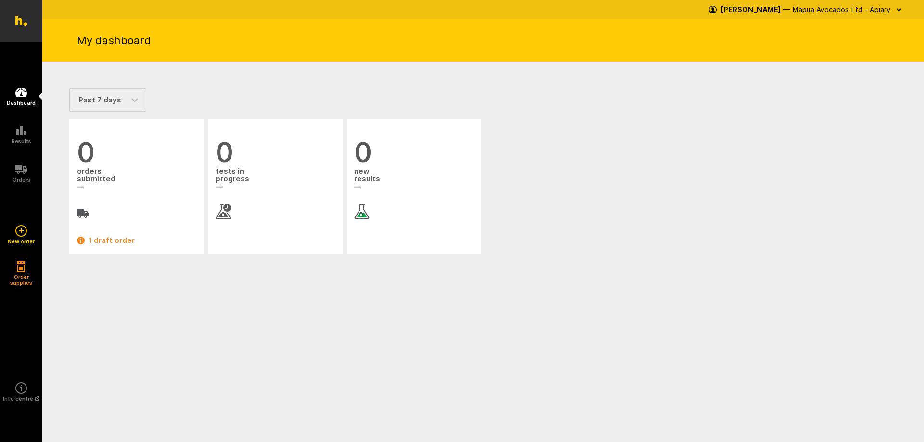 The height and width of the screenshot is (442, 924). What do you see at coordinates (414, 180) in the screenshot?
I see `span: new results` at bounding box center [414, 180].